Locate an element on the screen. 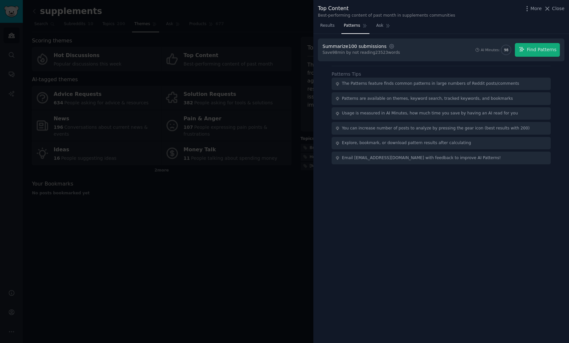 Image resolution: width=569 pixels, height=343 pixels. div: Usage is measured in AI Minutes, how much time you save by having an AI read for you is located at coordinates (430, 113).